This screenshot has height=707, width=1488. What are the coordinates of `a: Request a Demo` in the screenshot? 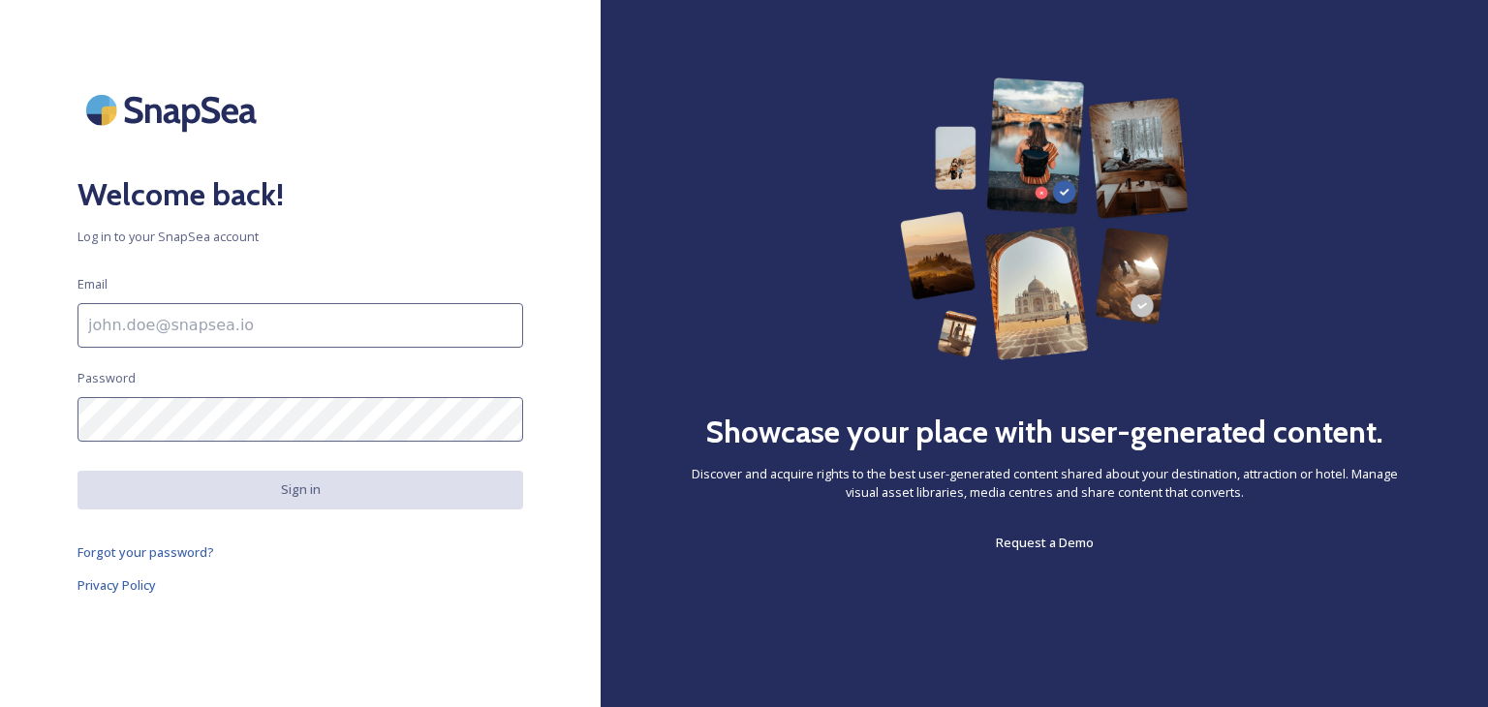 It's located at (1044, 542).